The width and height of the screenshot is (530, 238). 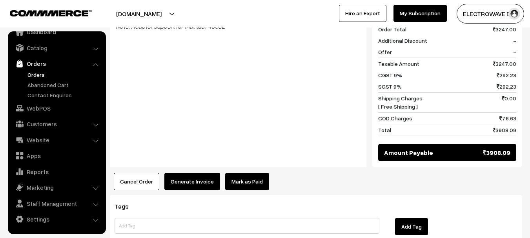 What do you see at coordinates (411, 227) in the screenshot?
I see `button: Add Tag` at bounding box center [411, 227].